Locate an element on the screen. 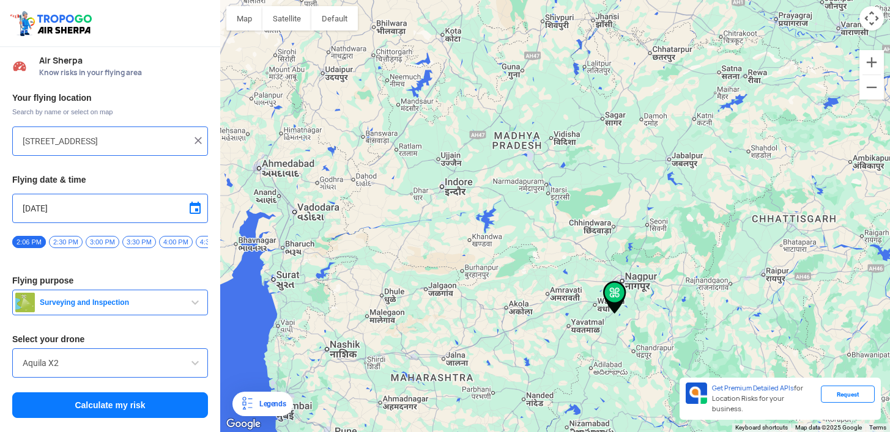 Image resolution: width=890 pixels, height=432 pixels. span: Map data ©2025 Google is located at coordinates (828, 427).